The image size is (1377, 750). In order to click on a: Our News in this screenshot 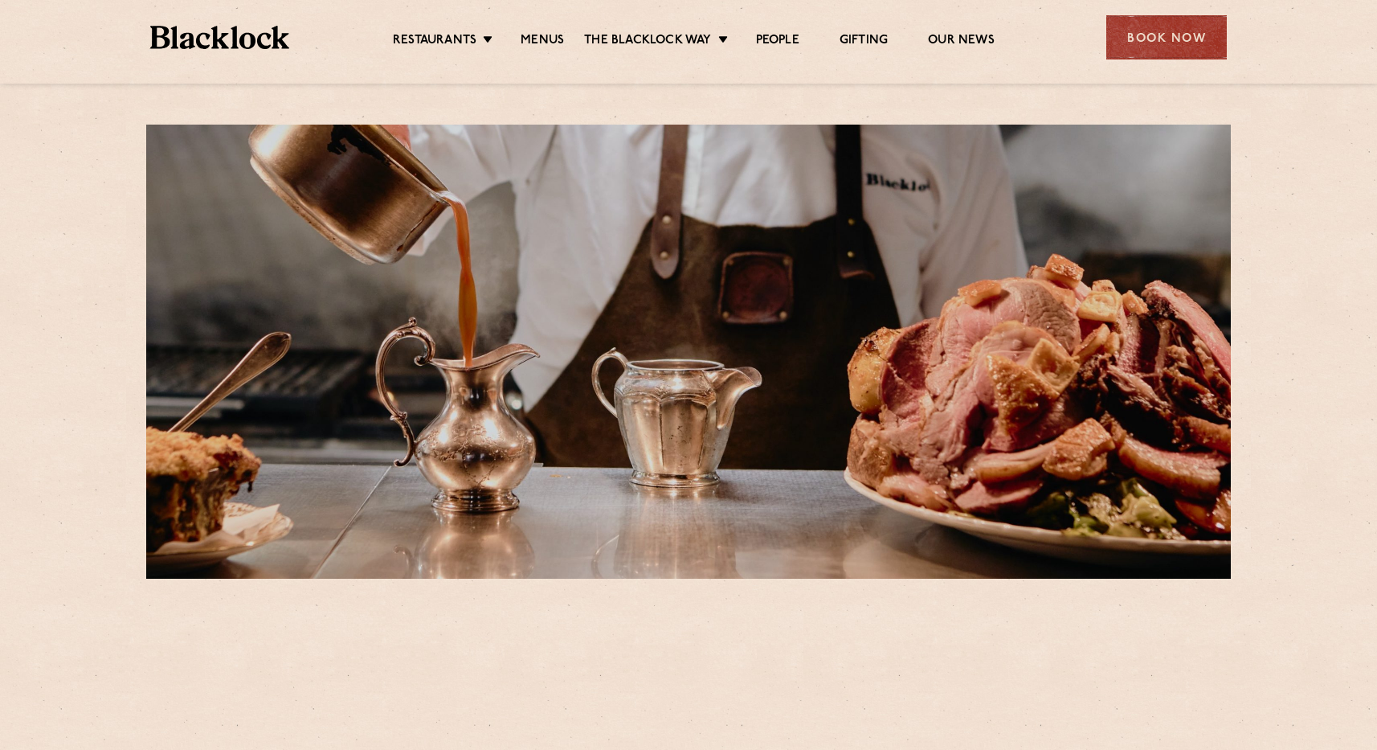, I will do `click(961, 42)`.